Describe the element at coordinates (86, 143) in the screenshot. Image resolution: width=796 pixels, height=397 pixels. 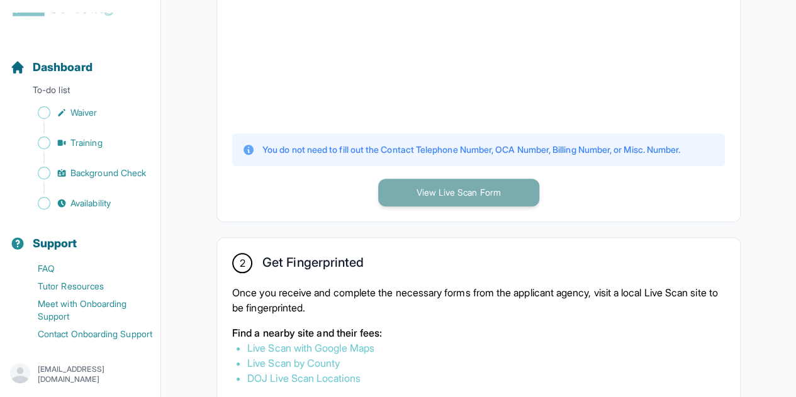
I see `span: Training` at that location.